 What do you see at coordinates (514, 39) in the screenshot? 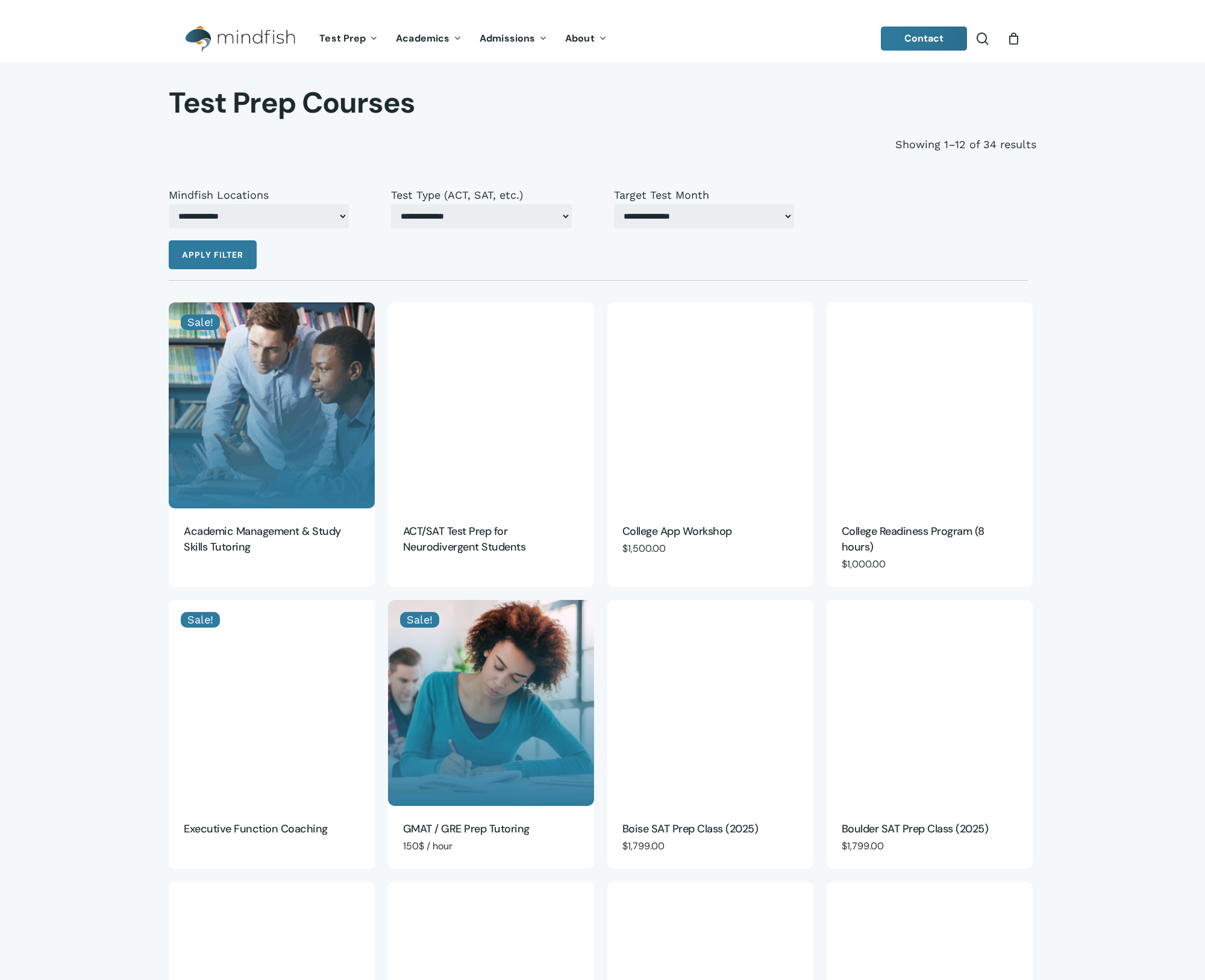
I see `a: Admissions` at bounding box center [514, 39].